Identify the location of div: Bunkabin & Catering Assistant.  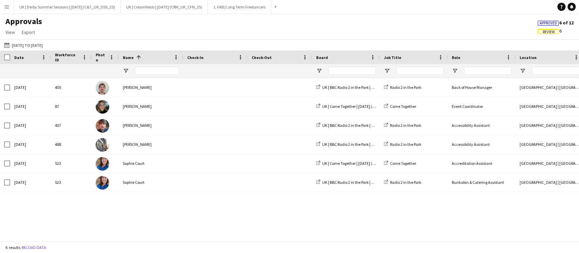
(482, 182).